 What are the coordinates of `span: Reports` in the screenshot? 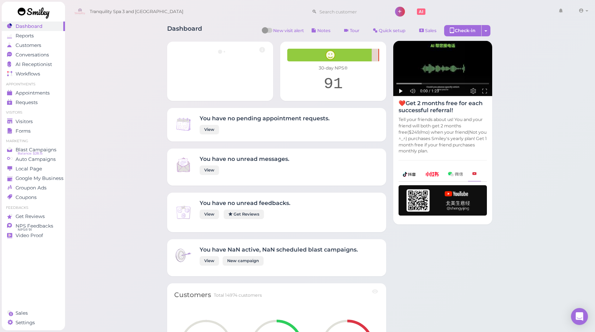 It's located at (25, 36).